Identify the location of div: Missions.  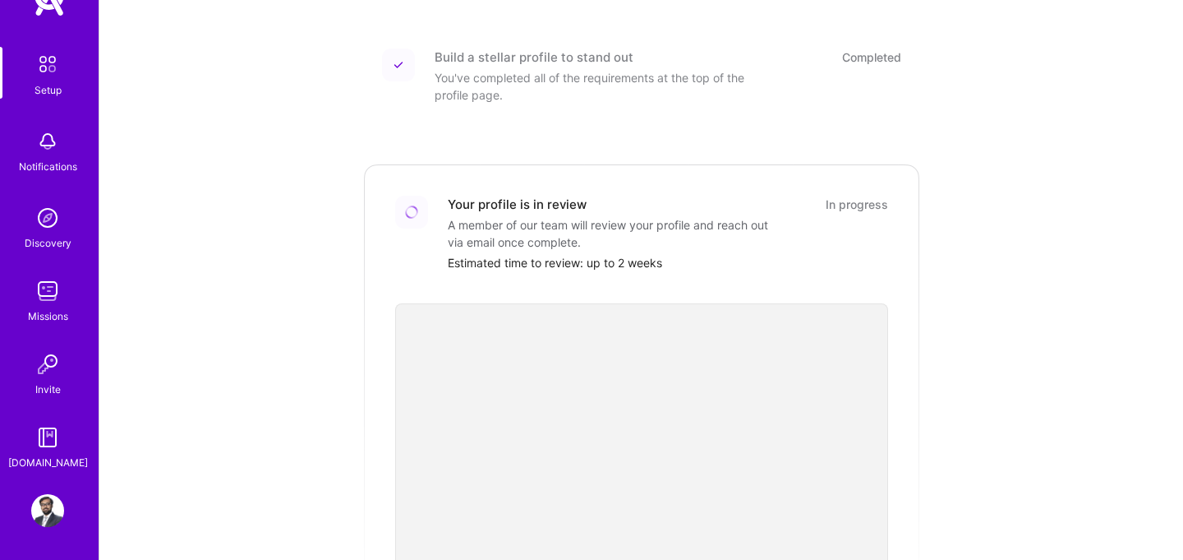
(48, 316).